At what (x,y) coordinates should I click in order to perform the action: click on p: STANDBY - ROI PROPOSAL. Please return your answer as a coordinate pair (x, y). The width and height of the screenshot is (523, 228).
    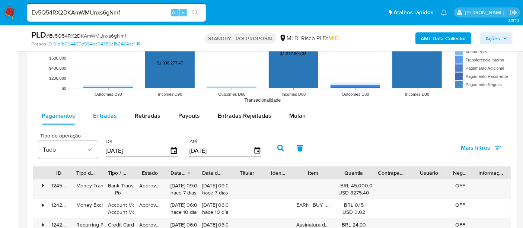
    Looking at the image, I should click on (241, 38).